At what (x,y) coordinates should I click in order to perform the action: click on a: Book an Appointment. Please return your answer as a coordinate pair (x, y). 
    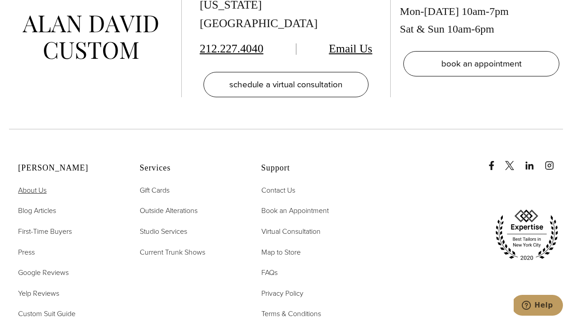
    Looking at the image, I should click on (295, 211).